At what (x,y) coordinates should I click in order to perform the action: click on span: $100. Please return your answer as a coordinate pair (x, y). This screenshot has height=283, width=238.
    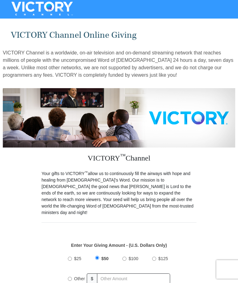
    Looking at the image, I should click on (133, 259).